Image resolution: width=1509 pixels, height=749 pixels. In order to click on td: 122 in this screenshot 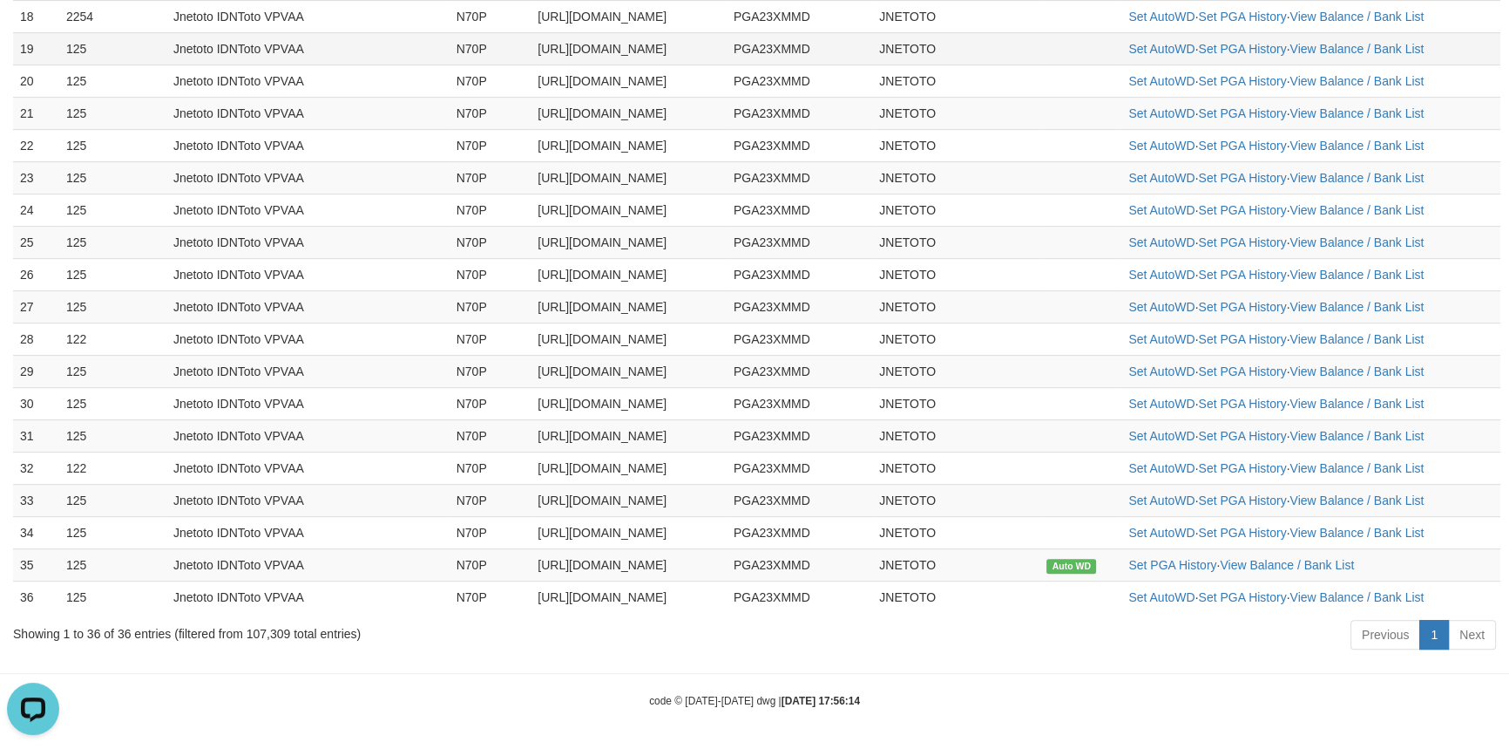, I will do `click(112, 467)`.